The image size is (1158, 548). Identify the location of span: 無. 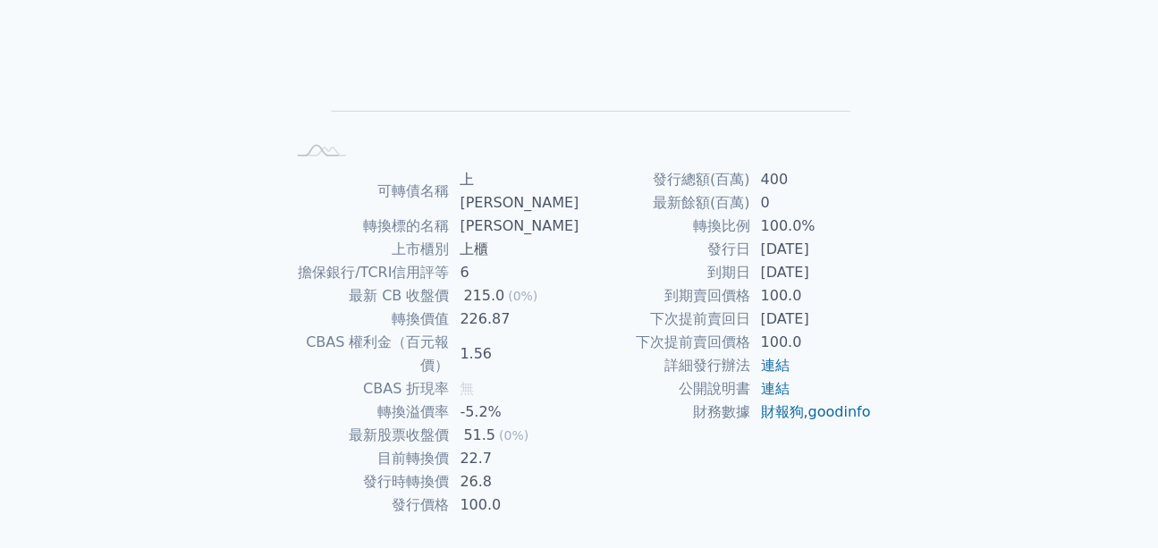
(468, 388).